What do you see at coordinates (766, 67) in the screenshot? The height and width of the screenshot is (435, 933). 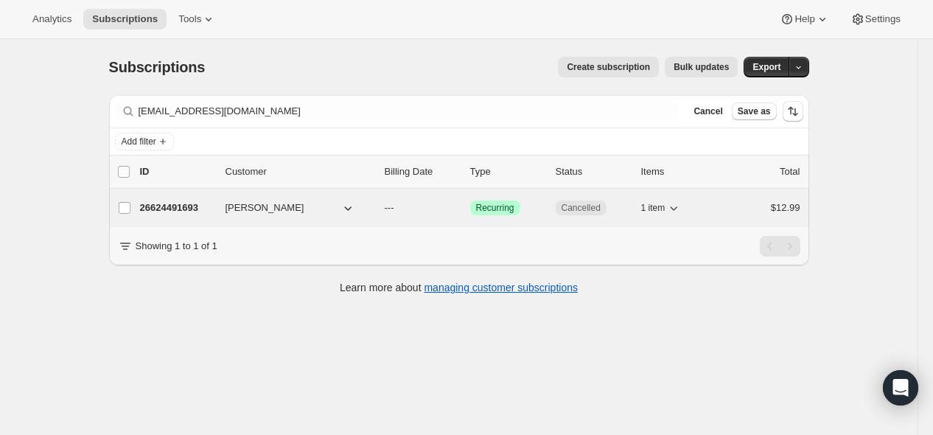 I see `span: Export` at bounding box center [766, 67].